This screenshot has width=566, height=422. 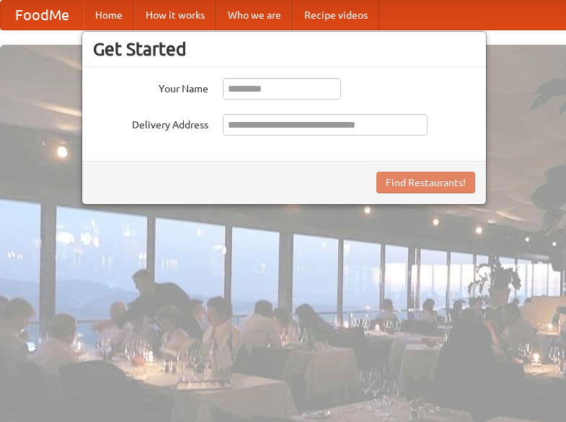 I want to click on a: How it works, so click(x=175, y=15).